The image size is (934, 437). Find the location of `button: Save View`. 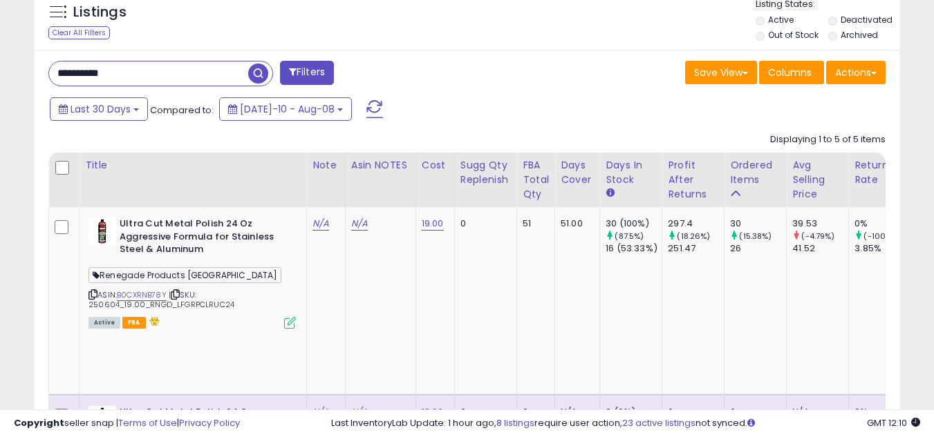

button: Save View is located at coordinates (721, 73).